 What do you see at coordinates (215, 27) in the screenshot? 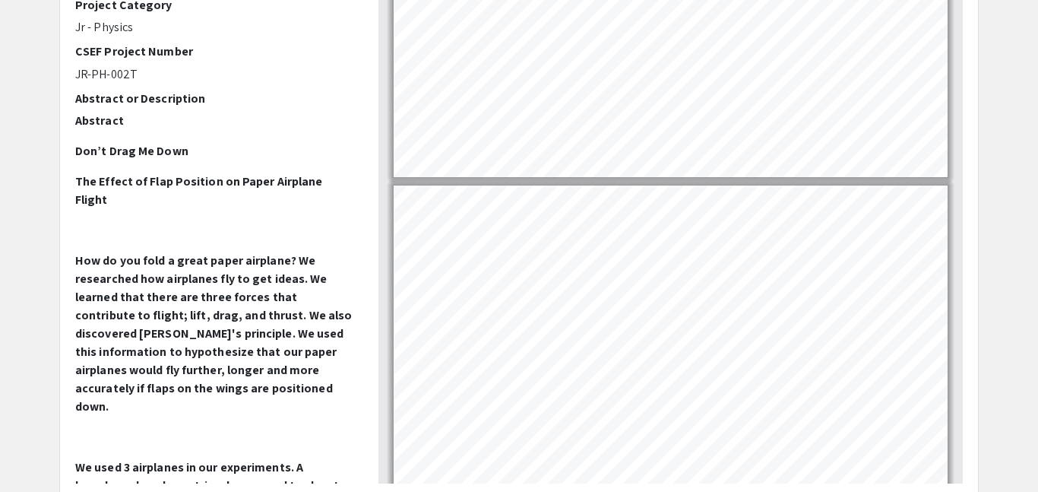
I see `p: Jr - Physics` at bounding box center [215, 27].